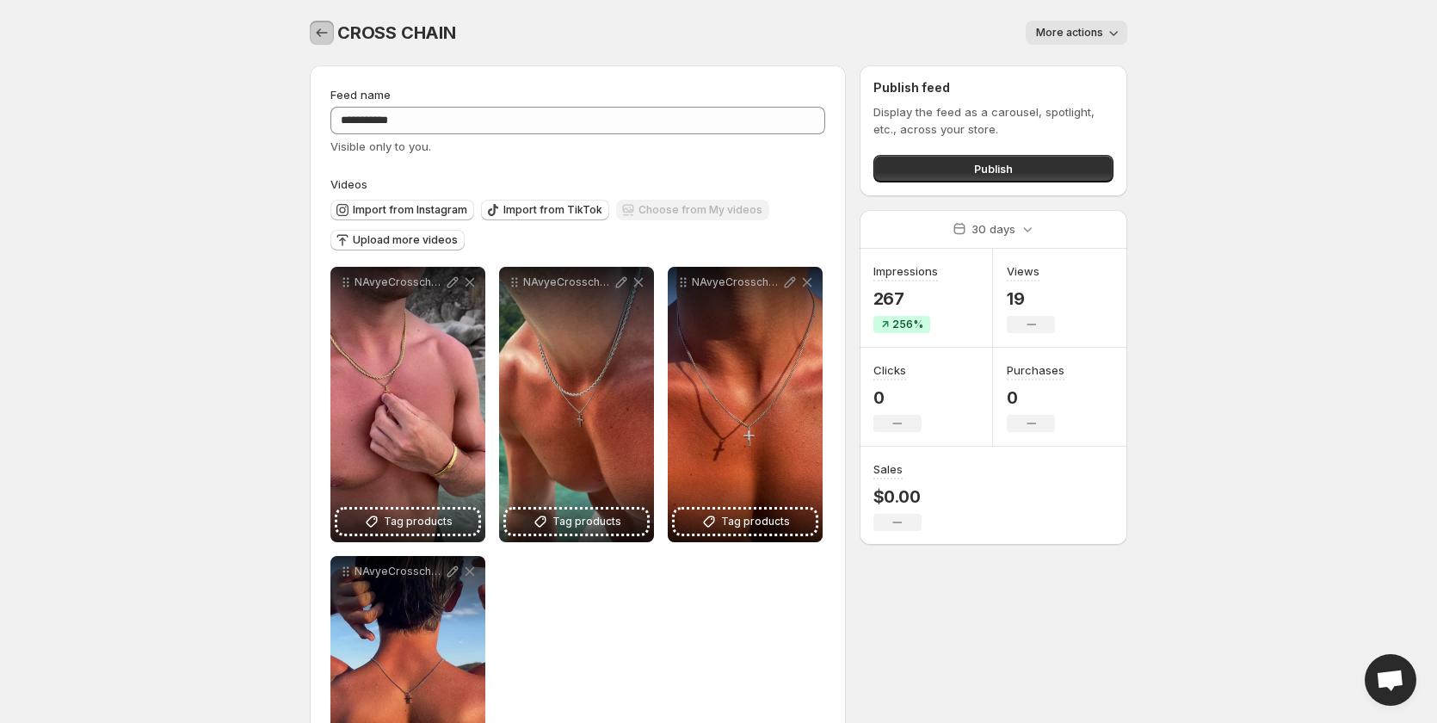 This screenshot has height=723, width=1437. Describe the element at coordinates (402, 210) in the screenshot. I see `button: Import from Instagram` at that location.